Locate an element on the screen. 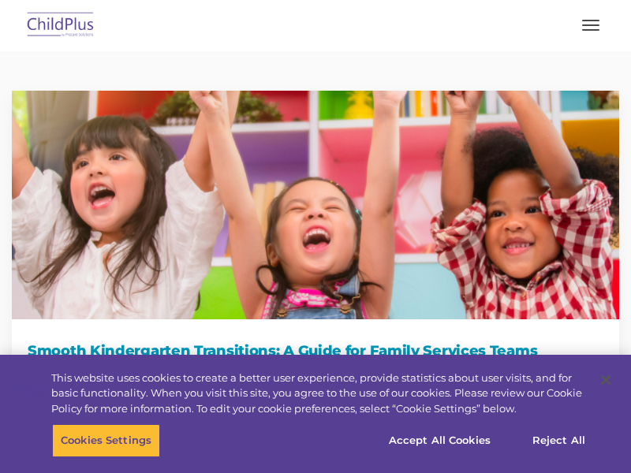 Image resolution: width=631 pixels, height=473 pixels. button: Close is located at coordinates (606, 380).